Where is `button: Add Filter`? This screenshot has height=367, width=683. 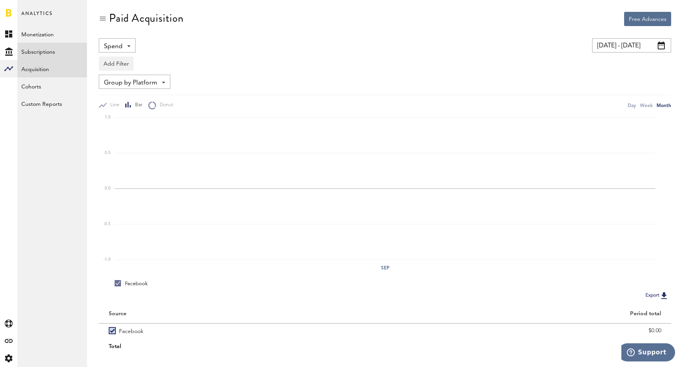
button: Add Filter is located at coordinates (116, 64).